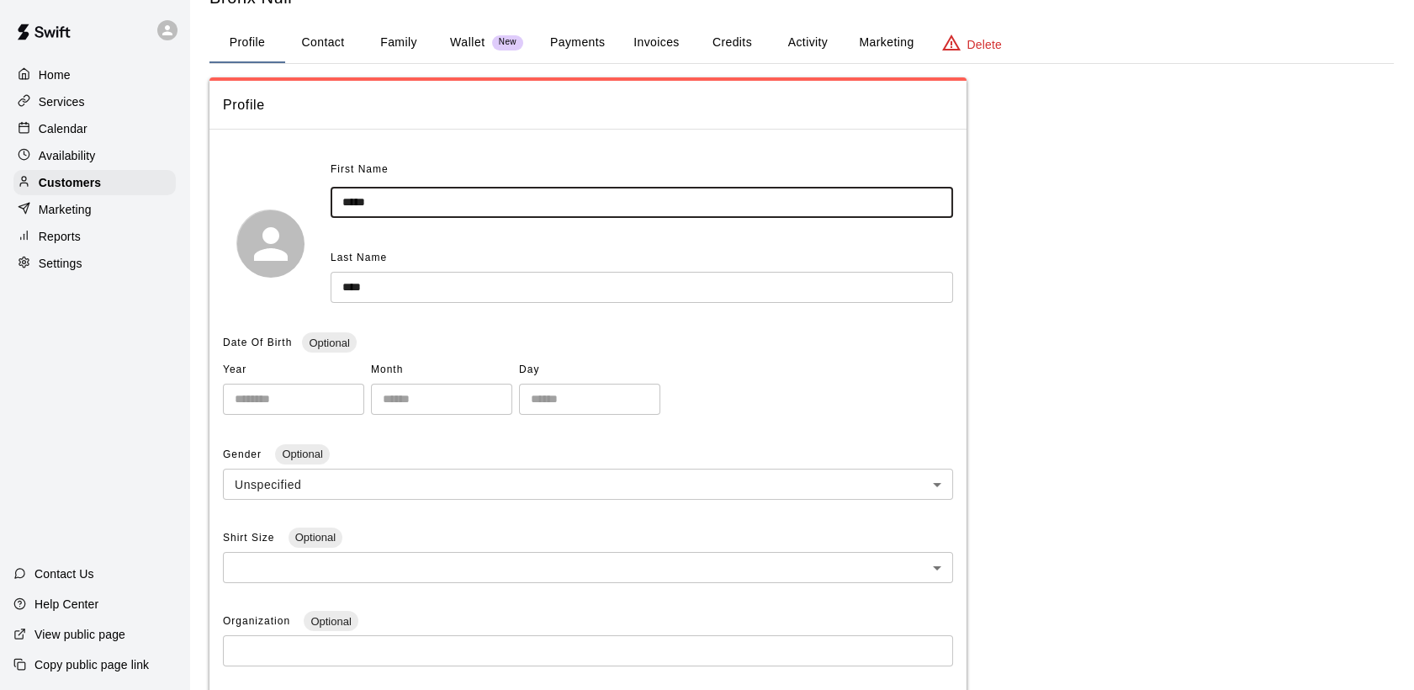 Image resolution: width=1414 pixels, height=690 pixels. Describe the element at coordinates (732, 43) in the screenshot. I see `button: Credits` at that location.